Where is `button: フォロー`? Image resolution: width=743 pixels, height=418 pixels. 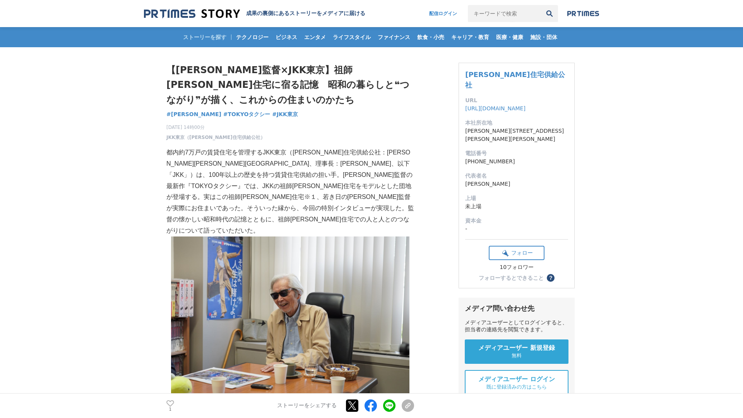
button: フォロー is located at coordinates (517, 253).